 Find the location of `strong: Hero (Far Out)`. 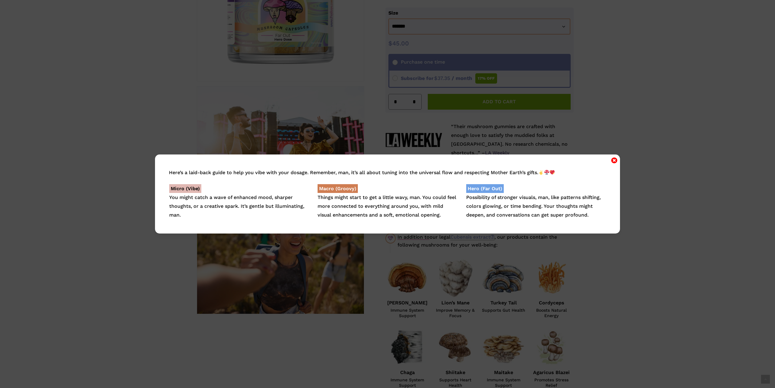

strong: Hero (Far Out) is located at coordinates (485, 188).